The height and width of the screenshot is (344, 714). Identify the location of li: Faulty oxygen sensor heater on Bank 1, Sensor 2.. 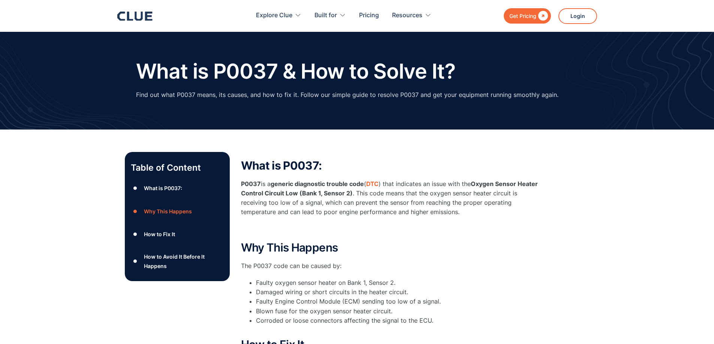
(398, 283).